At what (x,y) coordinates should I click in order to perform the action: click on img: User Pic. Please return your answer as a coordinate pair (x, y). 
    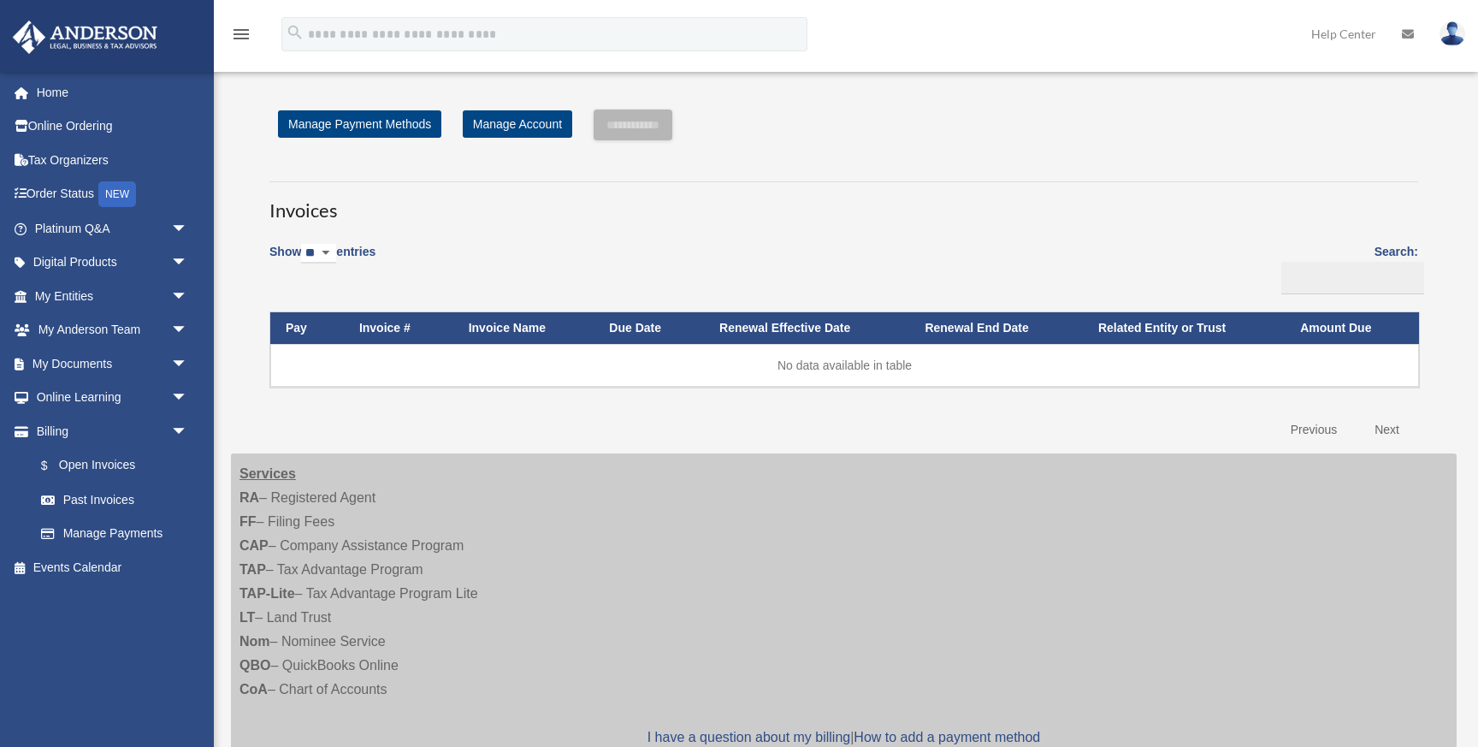
    Looking at the image, I should click on (1453, 33).